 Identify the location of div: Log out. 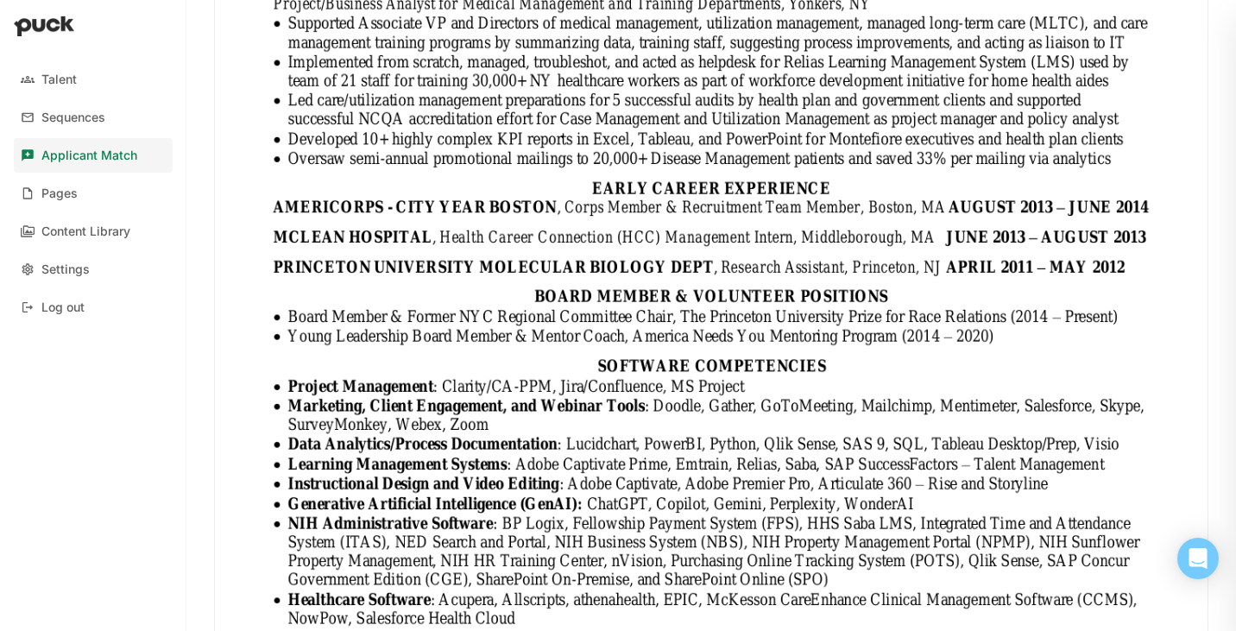
(63, 307).